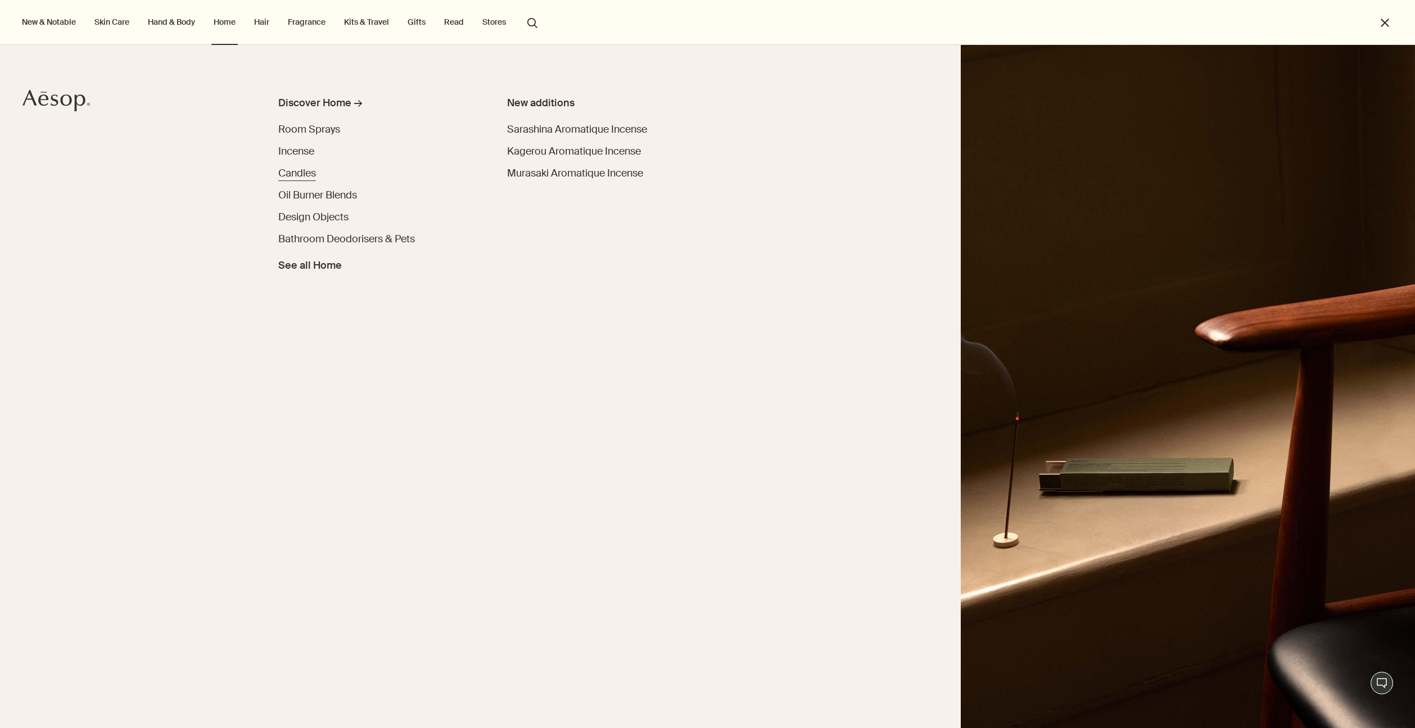 This screenshot has width=1415, height=728. What do you see at coordinates (56, 102) in the screenshot?
I see `a: Aesop` at bounding box center [56, 102].